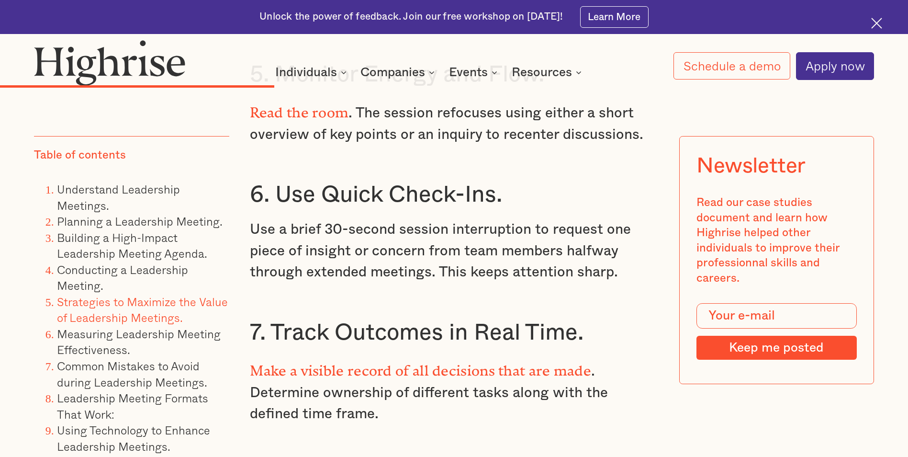  I want to click on a: Measuring Leadership Meeting Effectiveness., so click(139, 341).